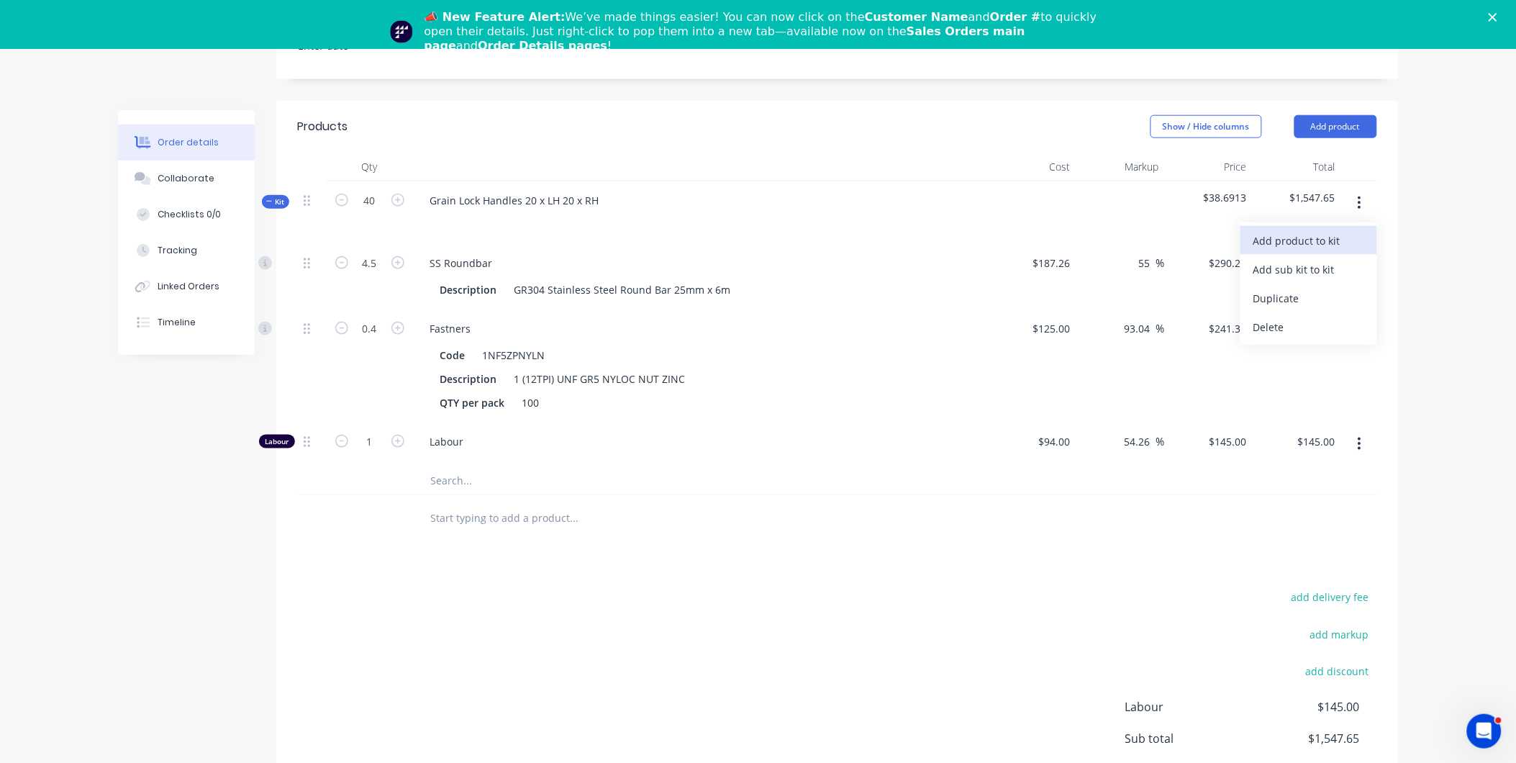 Image resolution: width=1516 pixels, height=763 pixels. Describe the element at coordinates (186, 250) in the screenshot. I see `button: Tracking` at that location.